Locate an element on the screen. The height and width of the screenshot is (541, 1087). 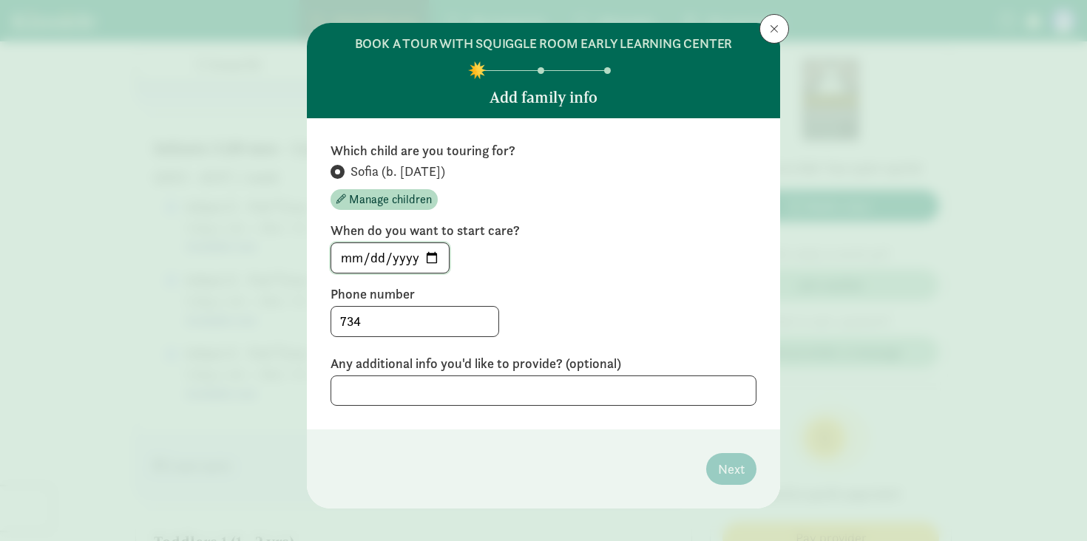
h5: Add family info is located at coordinates (543, 98).